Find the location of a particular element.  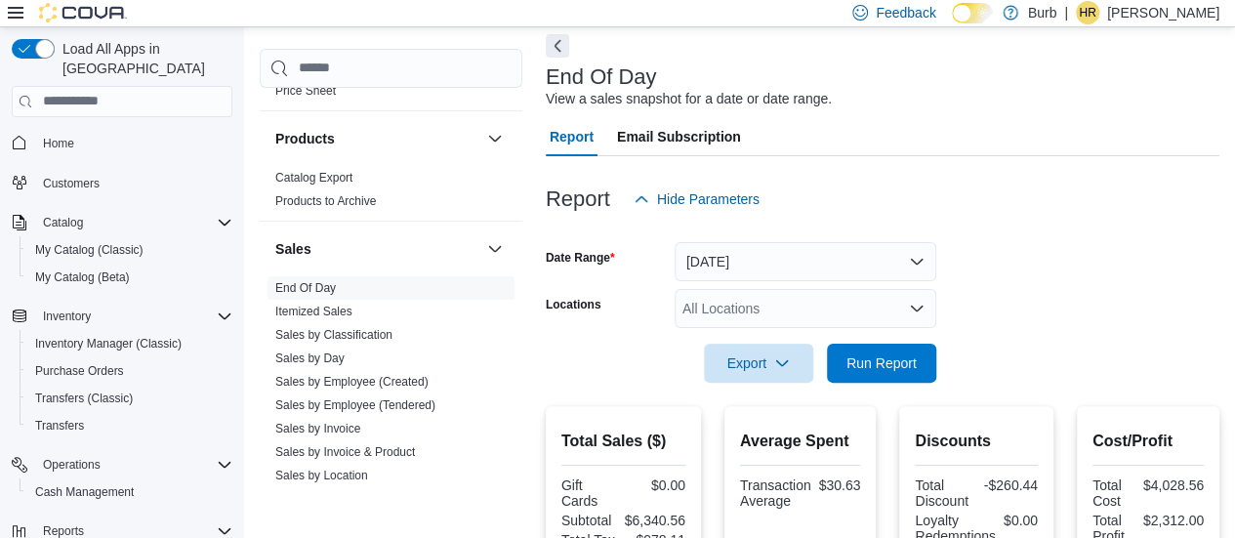

button: Next is located at coordinates (557, 46).